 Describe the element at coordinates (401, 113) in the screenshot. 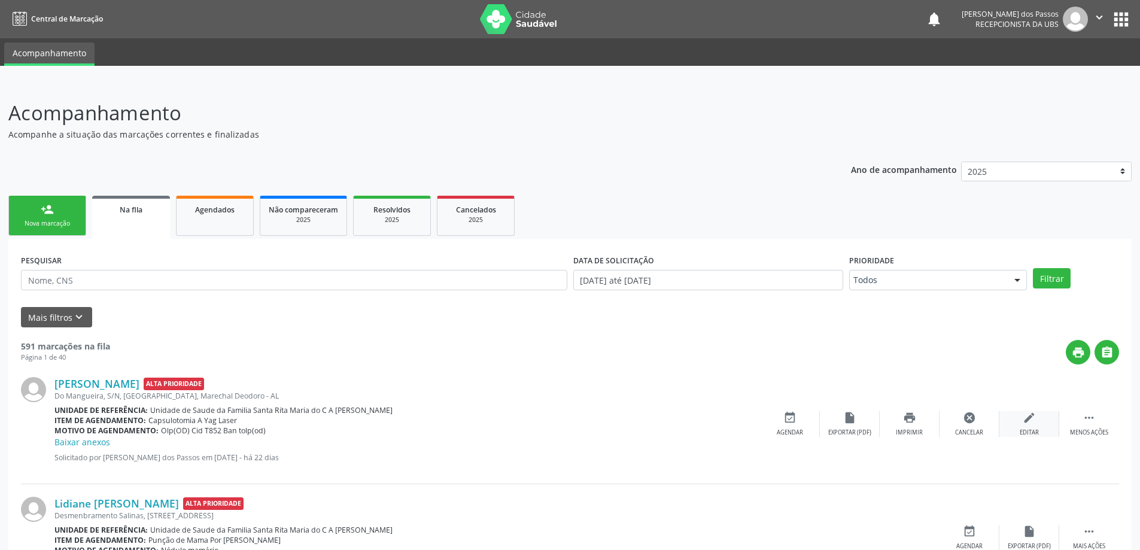

I see `p: Acompanhamento` at that location.